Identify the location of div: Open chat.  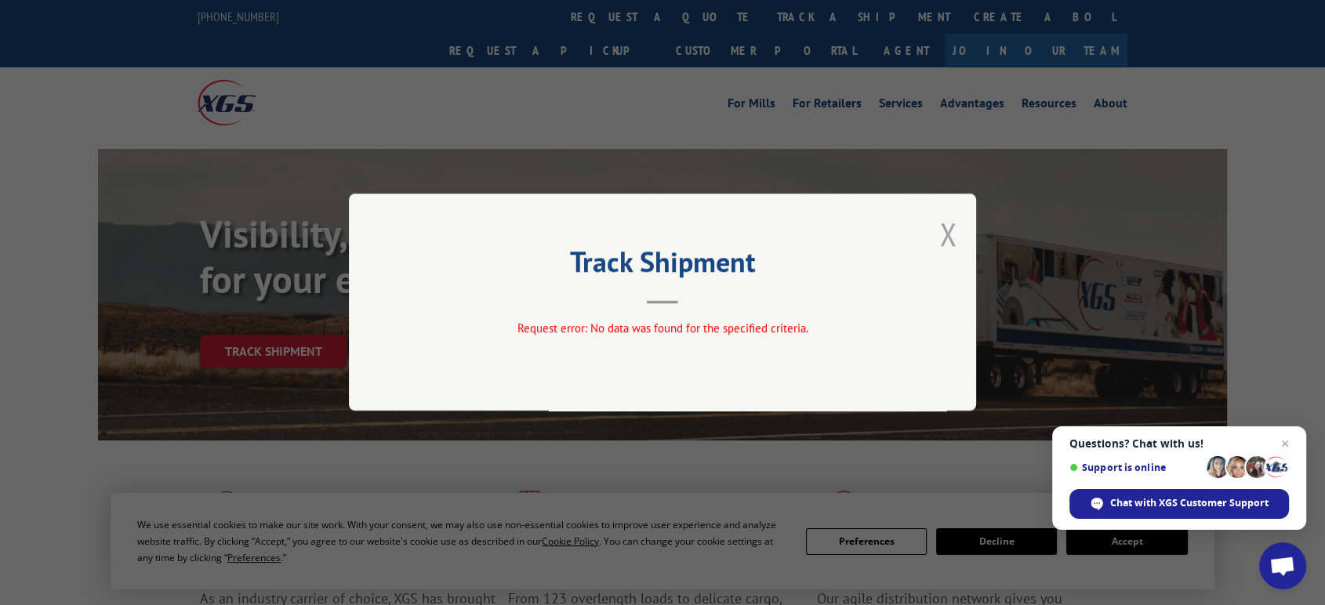
(1283, 566).